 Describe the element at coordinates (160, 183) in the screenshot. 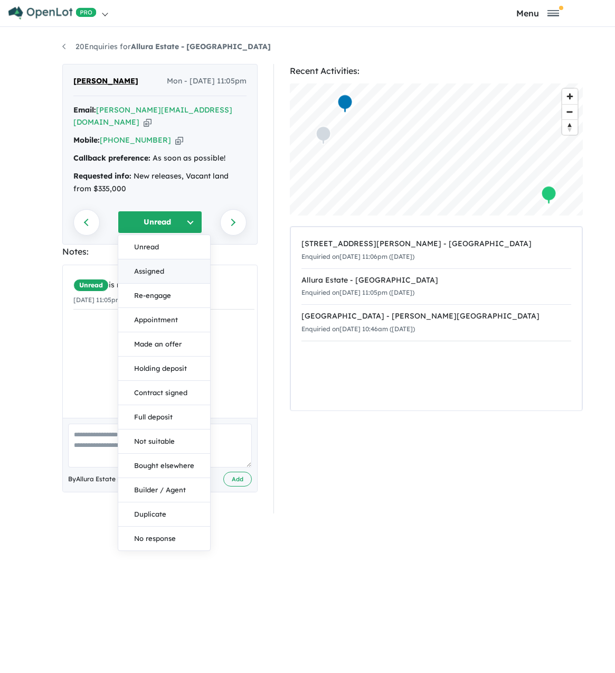

I see `div: New releases, Vacant land from $335,000` at that location.